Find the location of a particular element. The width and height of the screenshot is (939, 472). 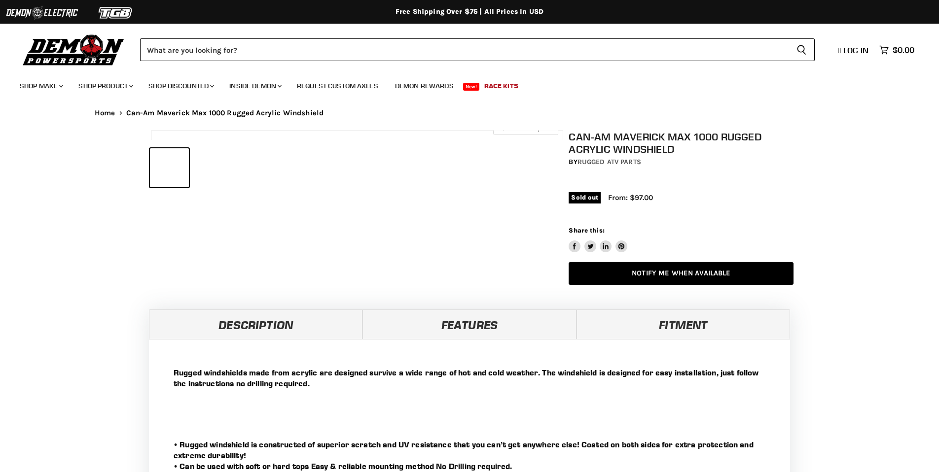

a: $0.00 is located at coordinates (896, 50).